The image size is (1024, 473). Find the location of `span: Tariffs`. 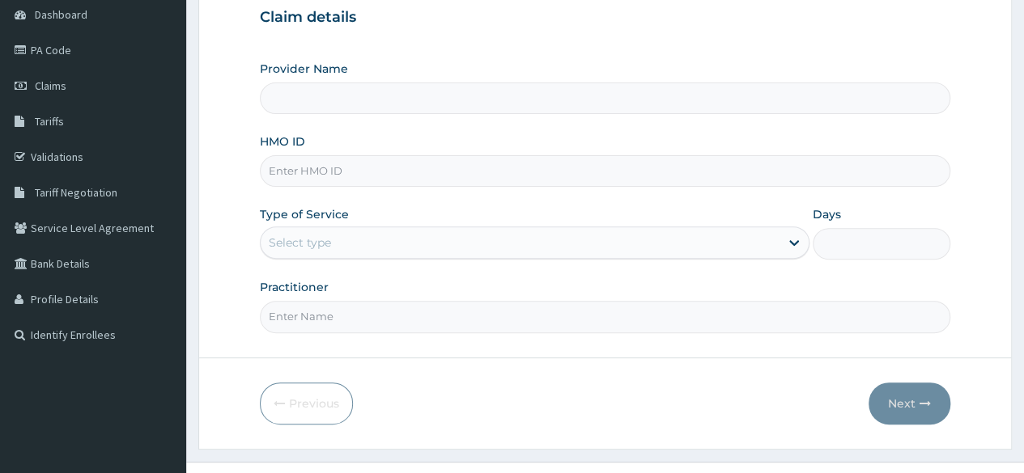

span: Tariffs is located at coordinates (49, 121).